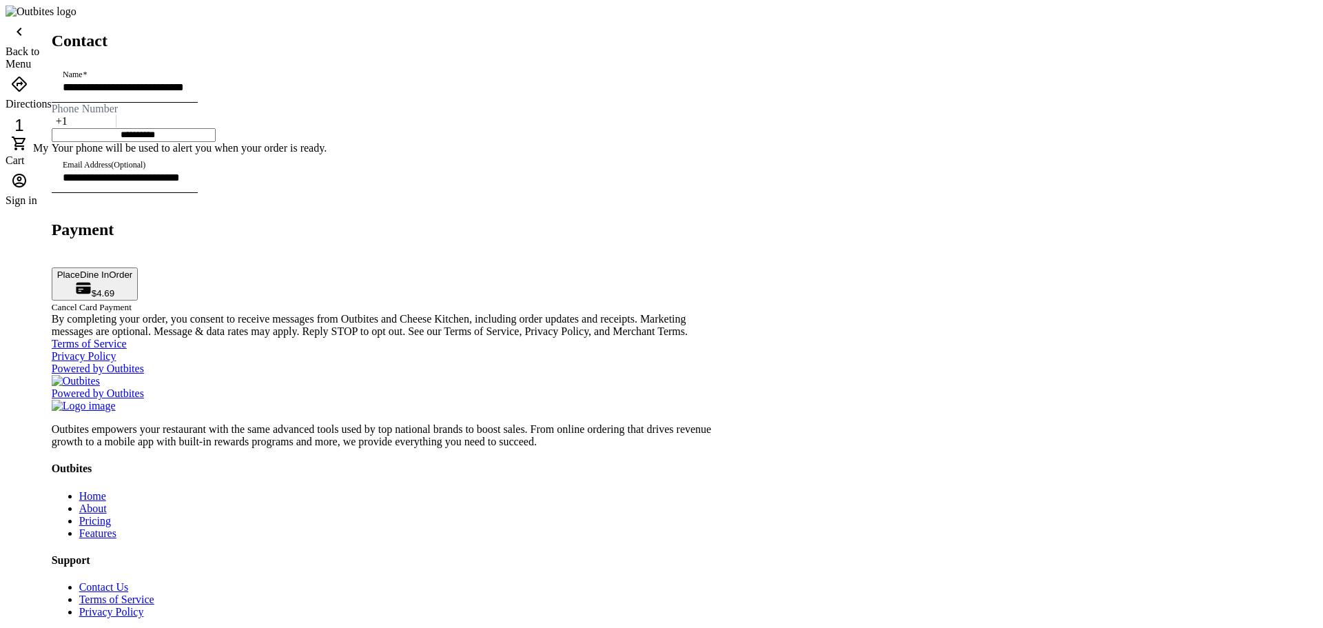  What do you see at coordinates (95, 520) in the screenshot?
I see `a: Pricing` at bounding box center [95, 520].